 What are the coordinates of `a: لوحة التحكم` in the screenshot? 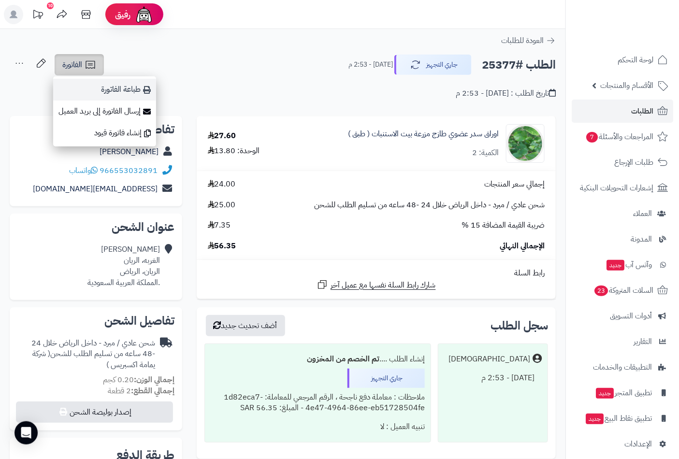 It's located at (623, 60).